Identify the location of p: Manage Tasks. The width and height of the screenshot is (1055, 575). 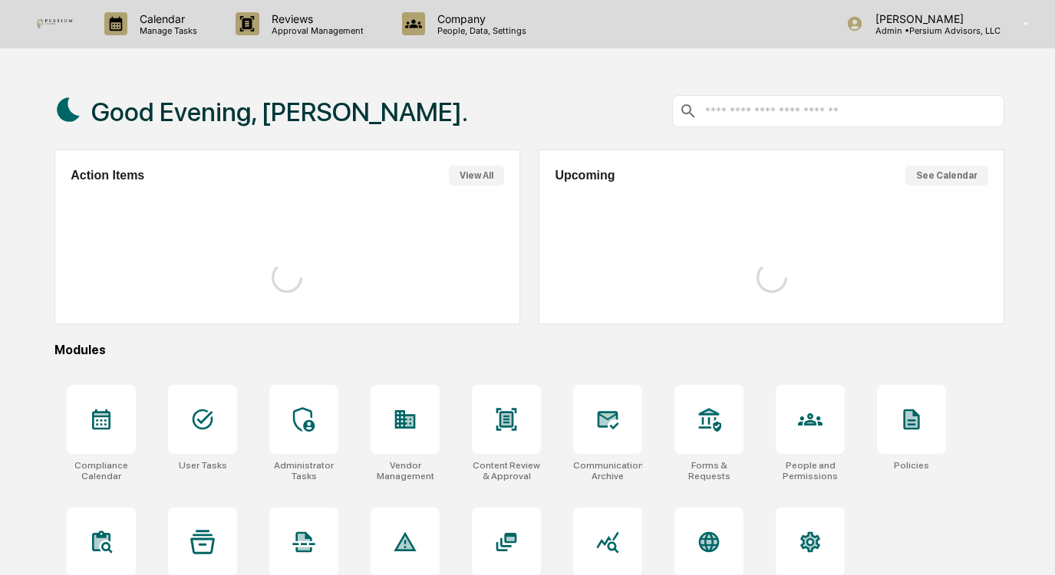
(166, 31).